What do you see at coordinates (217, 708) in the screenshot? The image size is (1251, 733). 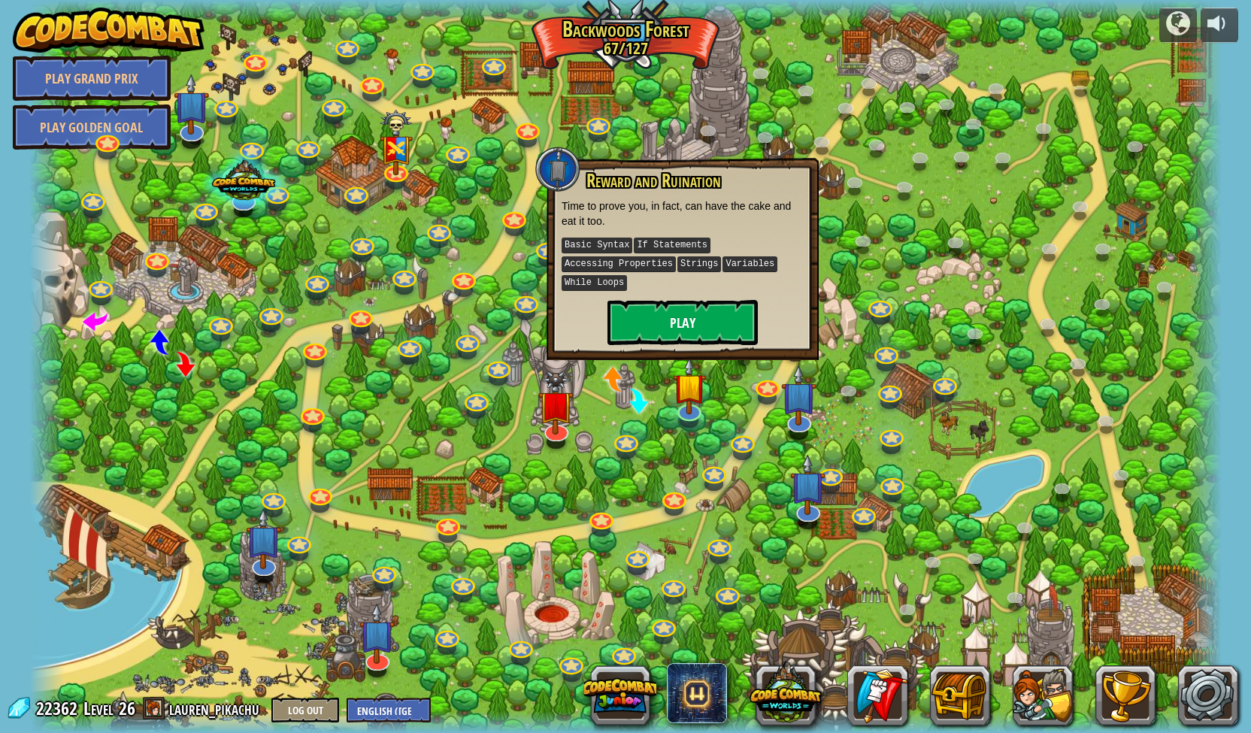 I see `a: lauren_pikachu` at bounding box center [217, 708].